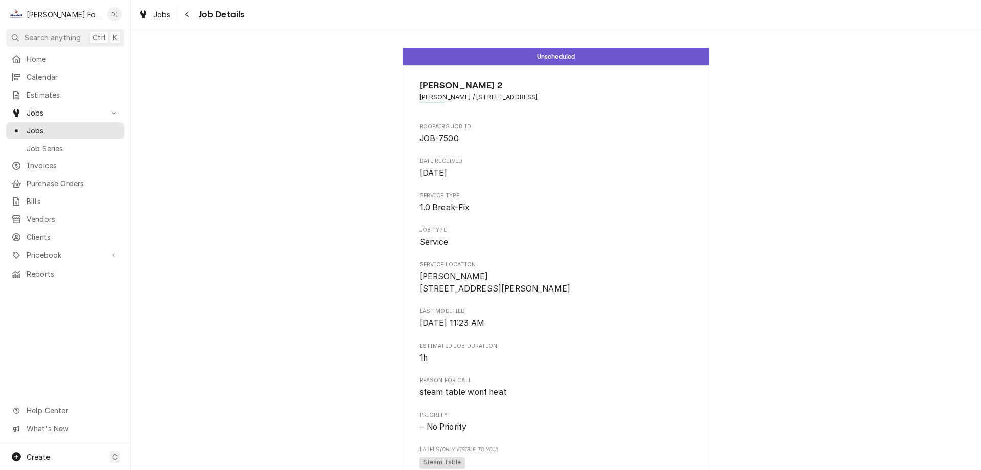  What do you see at coordinates (73, 183) in the screenshot?
I see `span: Purchase Orders` at bounding box center [73, 183].